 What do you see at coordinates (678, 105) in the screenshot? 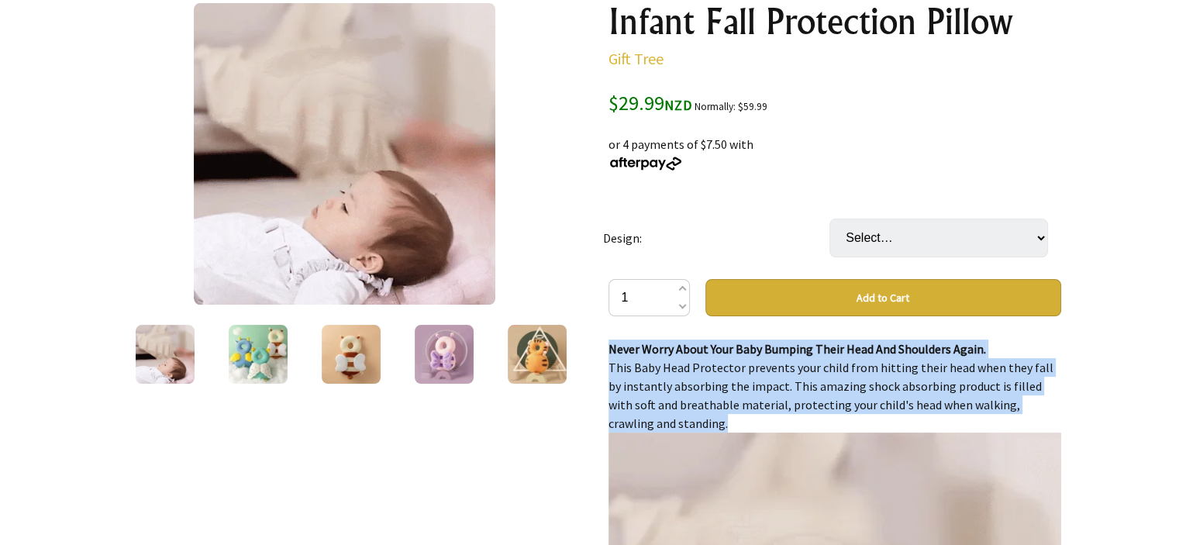
I see `span: NZD` at bounding box center [678, 105].